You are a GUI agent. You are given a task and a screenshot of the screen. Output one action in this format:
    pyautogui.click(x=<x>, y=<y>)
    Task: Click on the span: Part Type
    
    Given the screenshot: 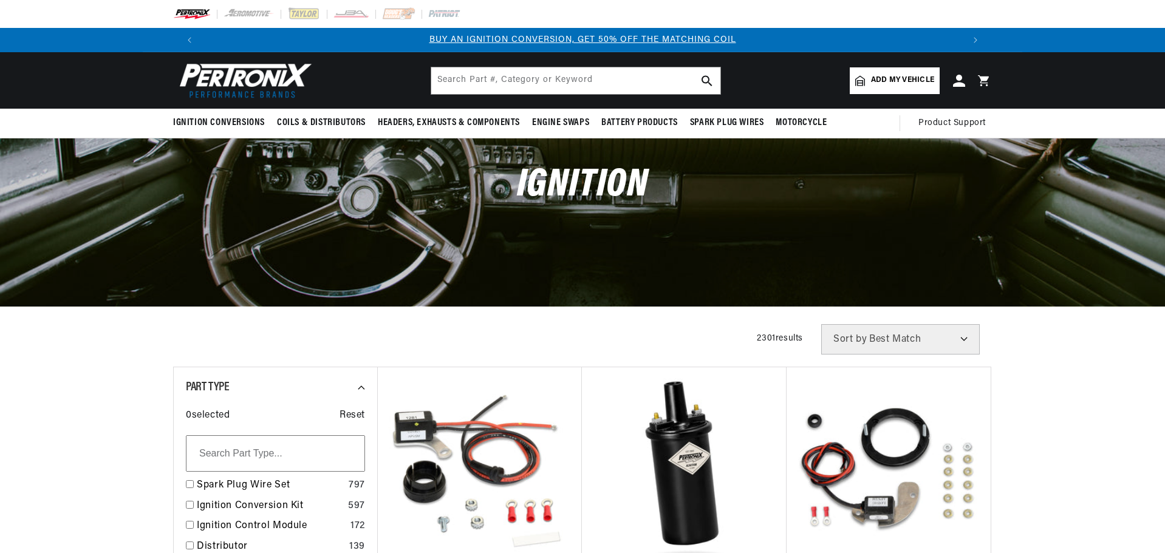 What is the action you would take?
    pyautogui.click(x=207, y=388)
    